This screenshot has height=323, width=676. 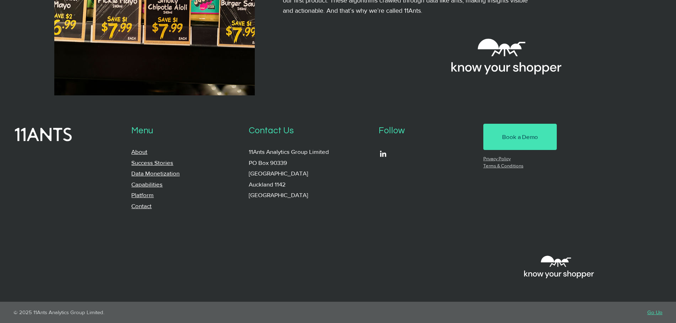 I want to click on a: Contact, so click(x=141, y=206).